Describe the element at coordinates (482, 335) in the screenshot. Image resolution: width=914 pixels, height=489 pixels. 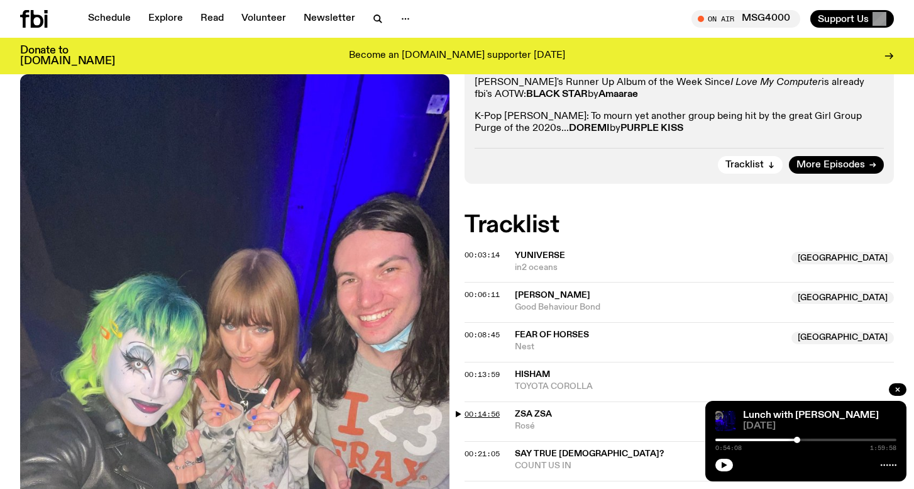
I see `button: 00:08:45` at that location.